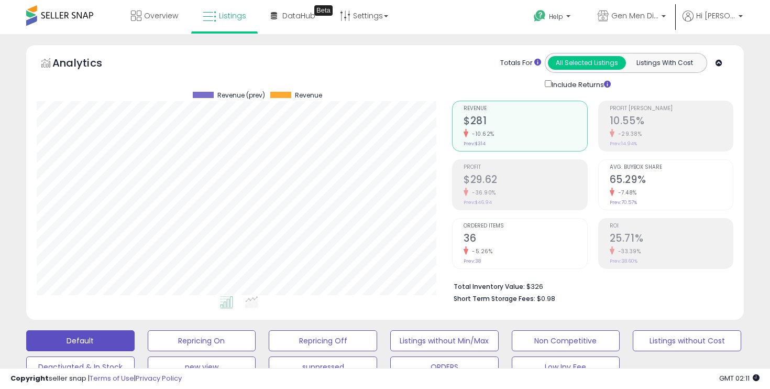 Image resolution: width=770 pixels, height=389 pixels. I want to click on button: Listings With Cost, so click(664, 63).